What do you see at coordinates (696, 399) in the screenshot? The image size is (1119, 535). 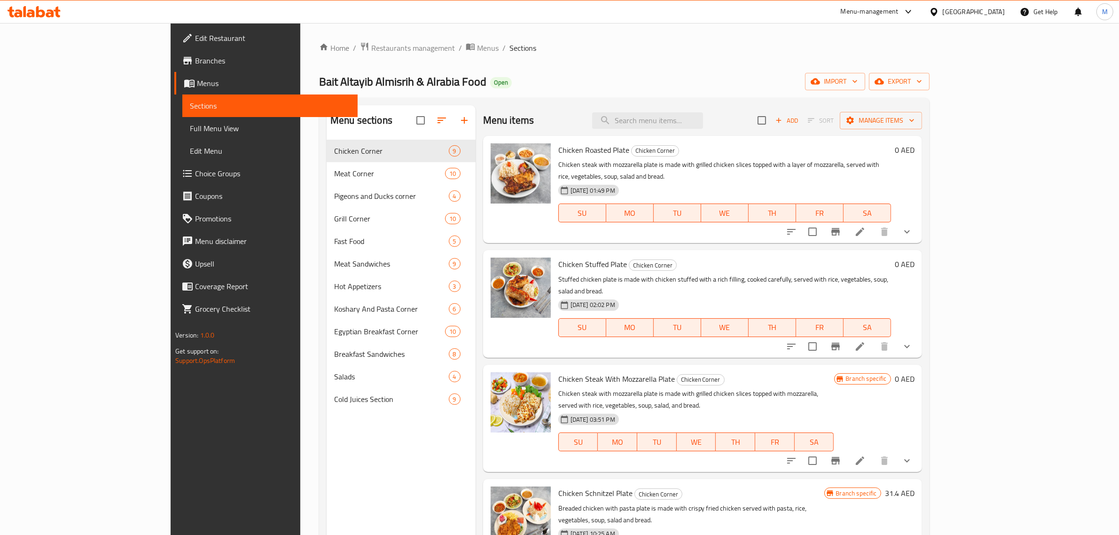 I see `p: Chicken steak with mozzarella plate is made with grilled chicken slices topped with mozzarella, s...` at bounding box center [696, 399].